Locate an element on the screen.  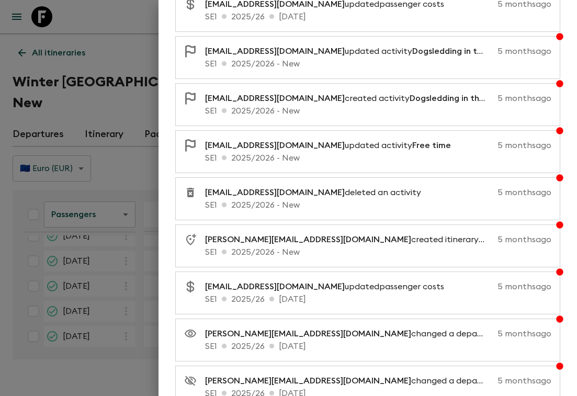
p: changed a departure visibility to live is located at coordinates (349, 334).